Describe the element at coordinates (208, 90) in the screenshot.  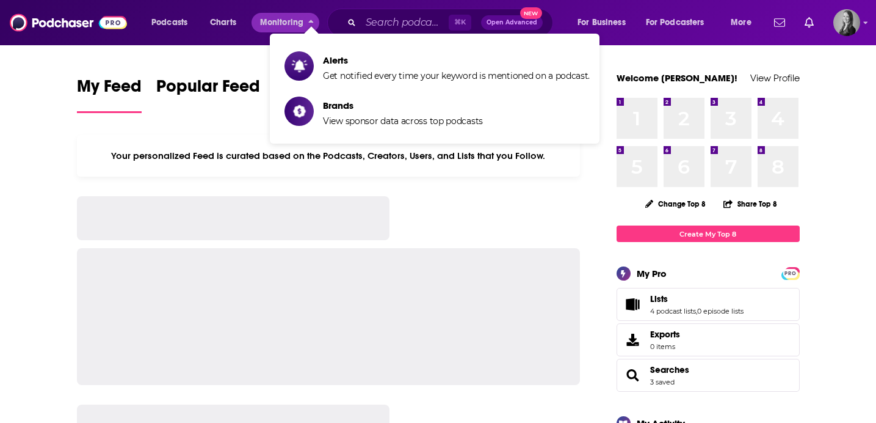
I see `span: Popular Feed` at that location.